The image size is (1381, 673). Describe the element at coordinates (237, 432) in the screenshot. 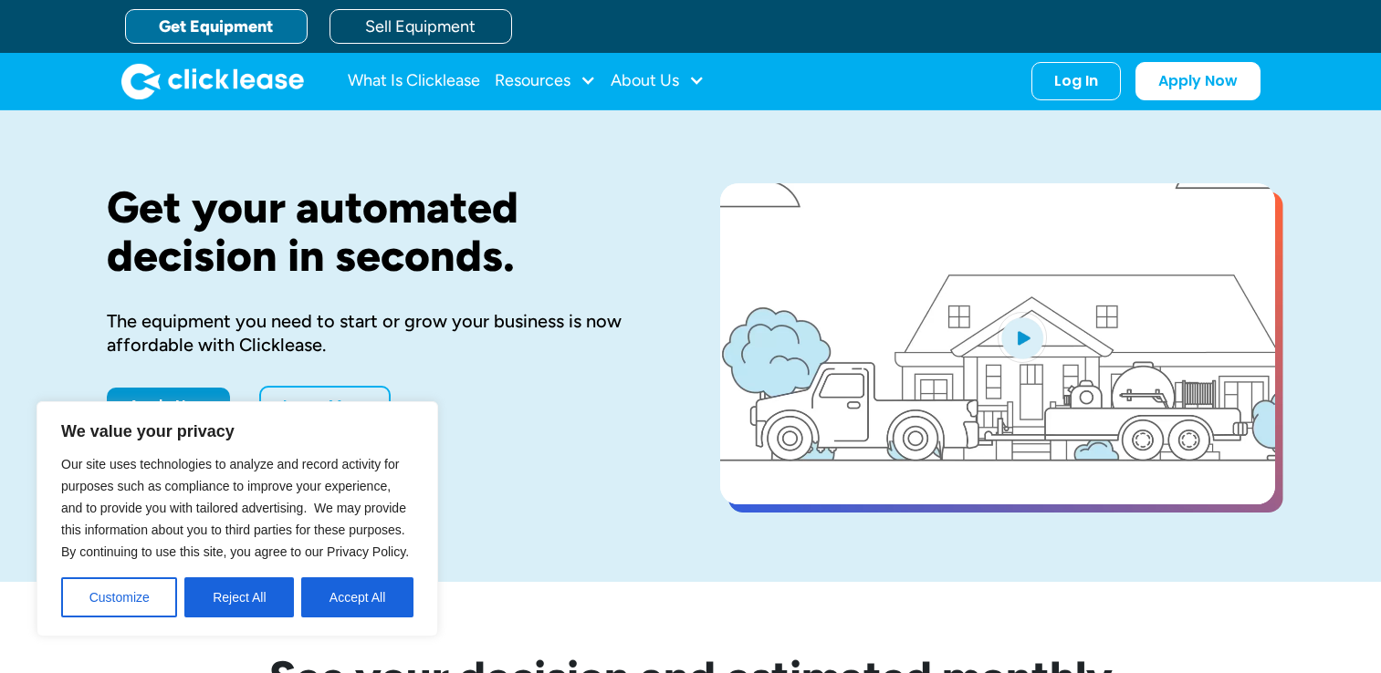

I see `p: We value your privacy` at that location.